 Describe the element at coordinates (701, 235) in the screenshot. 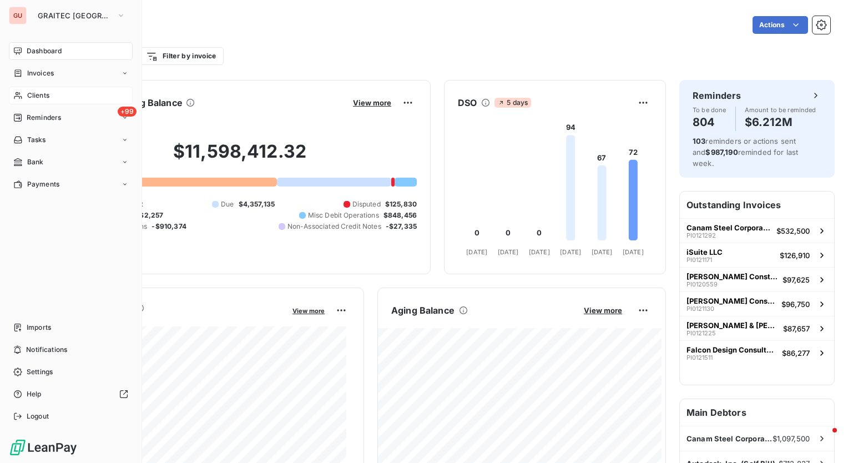

I see `span: PI0121292` at that location.